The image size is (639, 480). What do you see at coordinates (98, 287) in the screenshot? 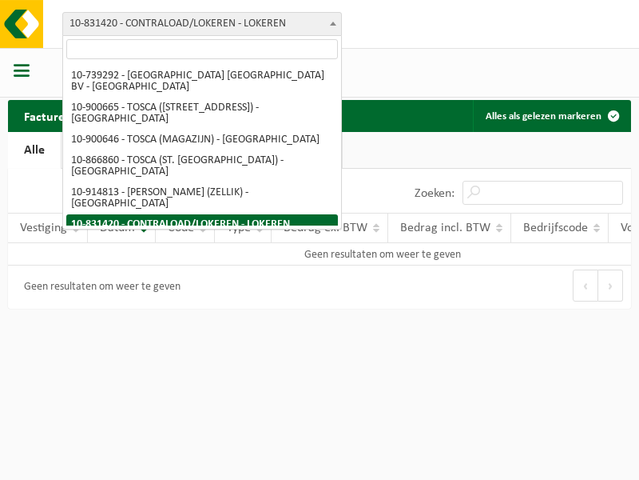
I see `div: Geen resultaten om weer te geven` at bounding box center [98, 287].